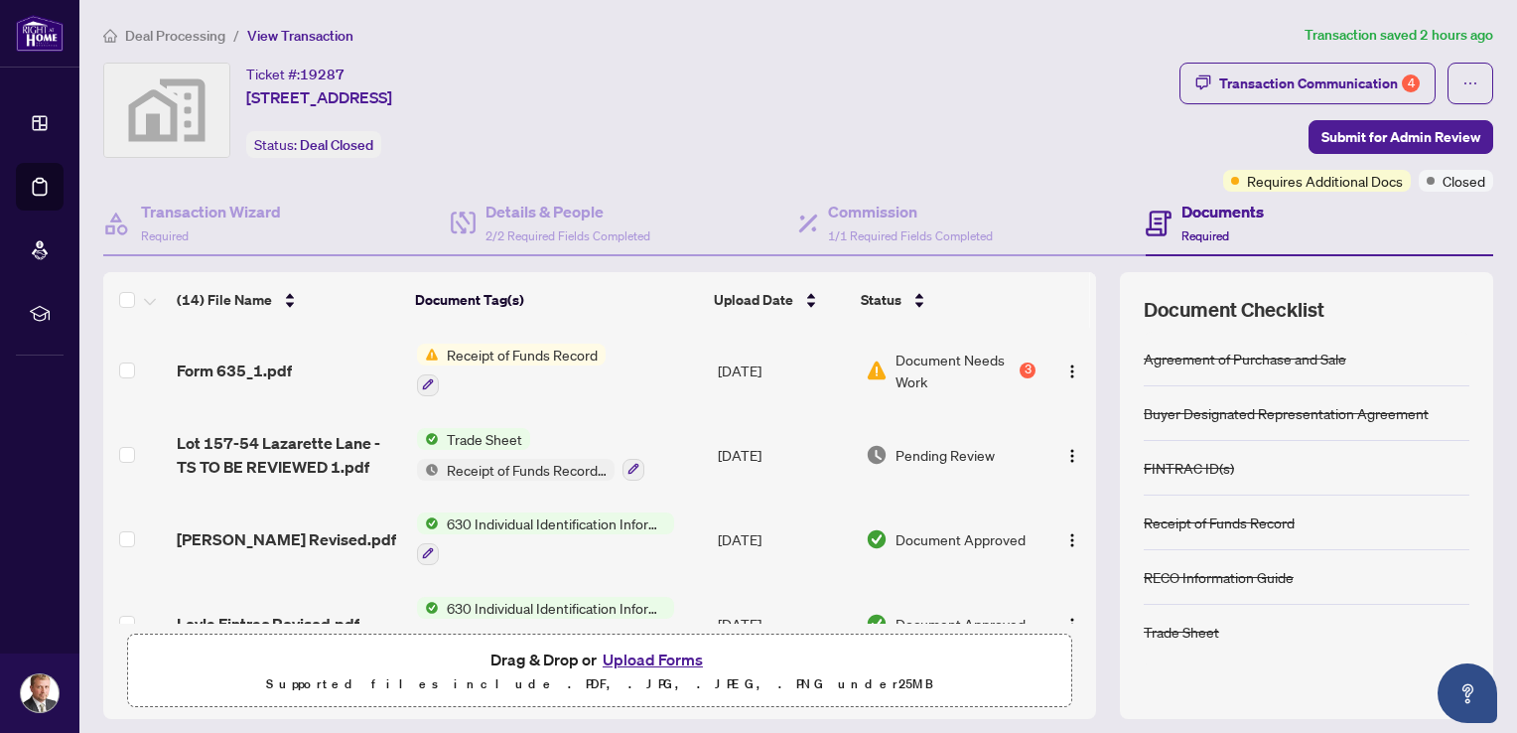 The width and height of the screenshot is (1517, 733). What do you see at coordinates (945, 455) in the screenshot?
I see `span: Pending Review` at bounding box center [945, 455].